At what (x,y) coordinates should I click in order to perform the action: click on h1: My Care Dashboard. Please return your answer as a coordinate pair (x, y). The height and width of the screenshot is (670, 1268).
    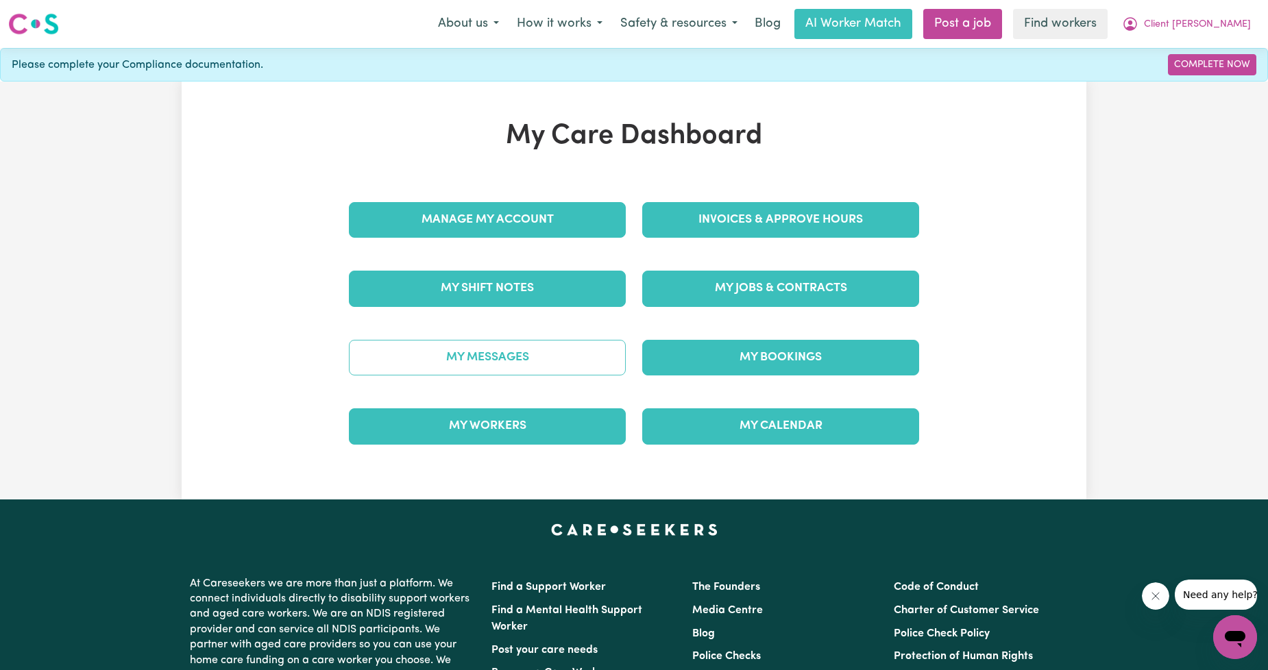
    Looking at the image, I should click on (634, 136).